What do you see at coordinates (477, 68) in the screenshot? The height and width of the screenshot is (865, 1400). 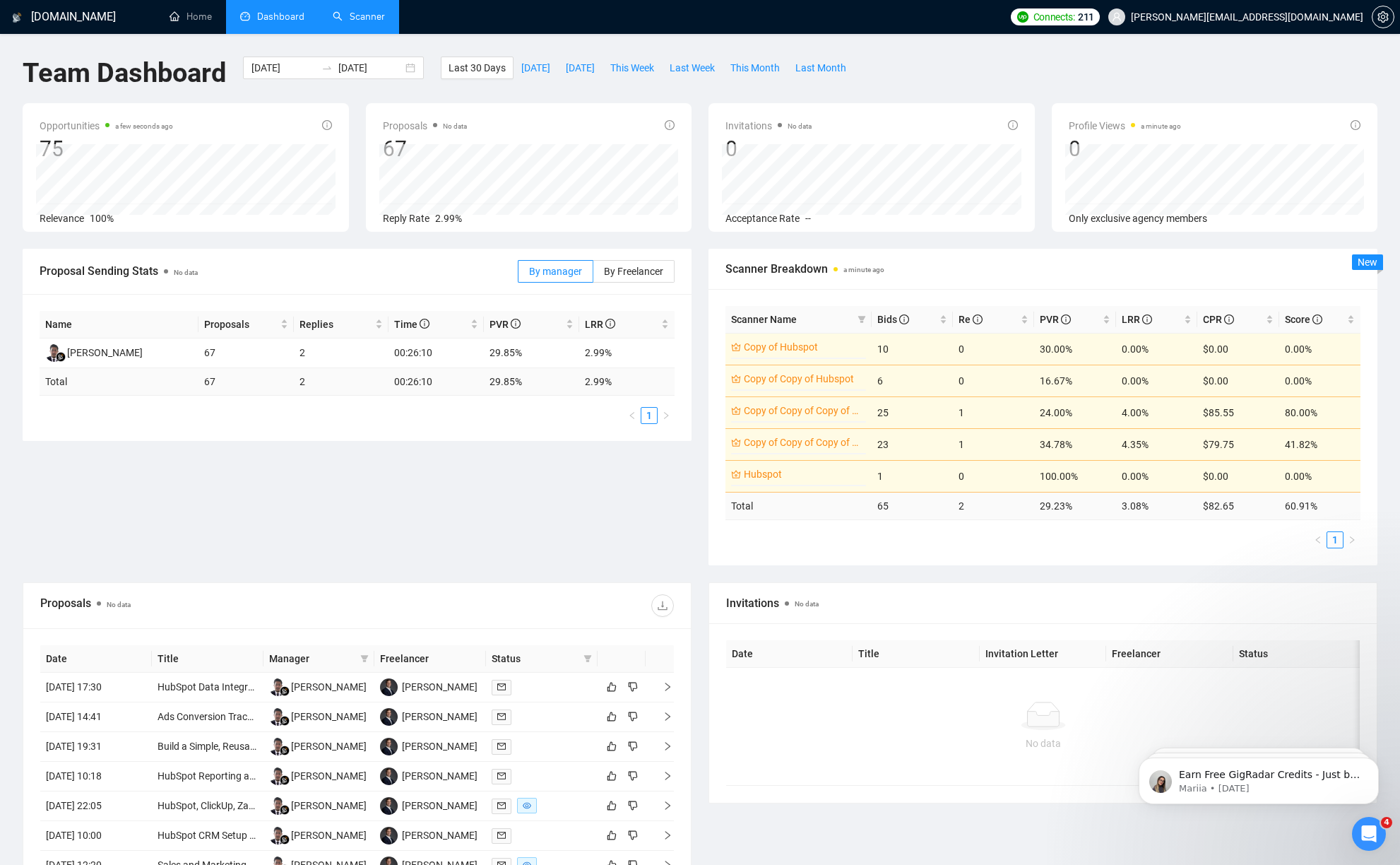 I see `button: Last 30 Days` at bounding box center [477, 68].